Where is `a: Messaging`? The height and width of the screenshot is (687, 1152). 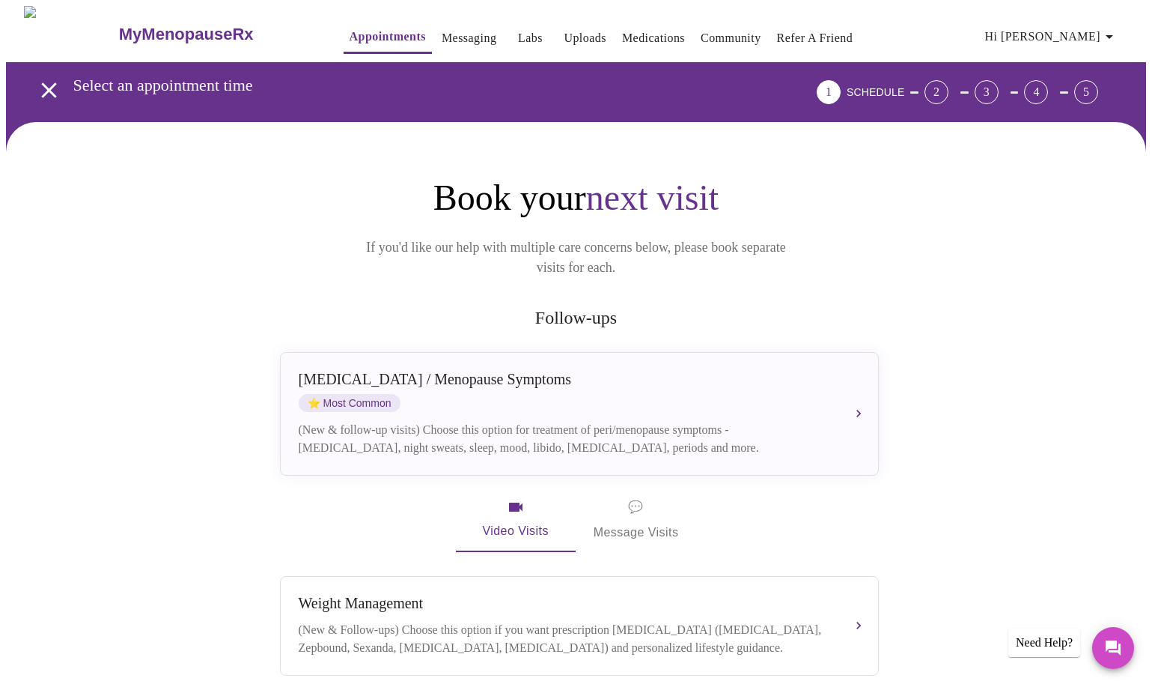
a: Messaging is located at coordinates (469, 38).